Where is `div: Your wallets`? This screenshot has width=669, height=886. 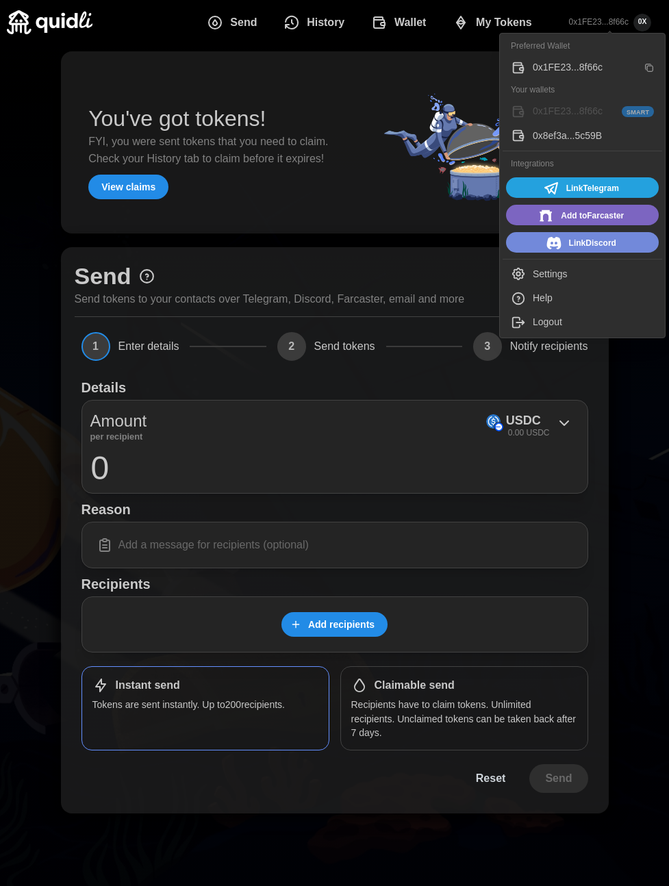
div: Your wallets is located at coordinates (582, 90).